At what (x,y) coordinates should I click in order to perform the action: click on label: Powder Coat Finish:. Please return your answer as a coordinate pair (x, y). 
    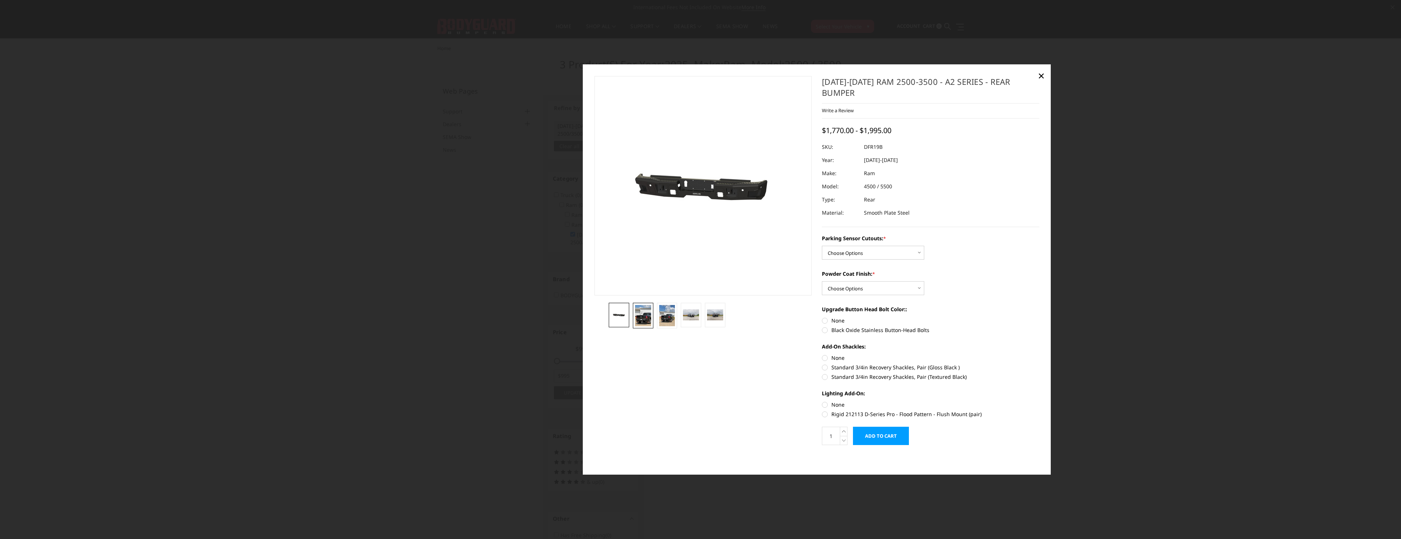
    Looking at the image, I should click on (931, 274).